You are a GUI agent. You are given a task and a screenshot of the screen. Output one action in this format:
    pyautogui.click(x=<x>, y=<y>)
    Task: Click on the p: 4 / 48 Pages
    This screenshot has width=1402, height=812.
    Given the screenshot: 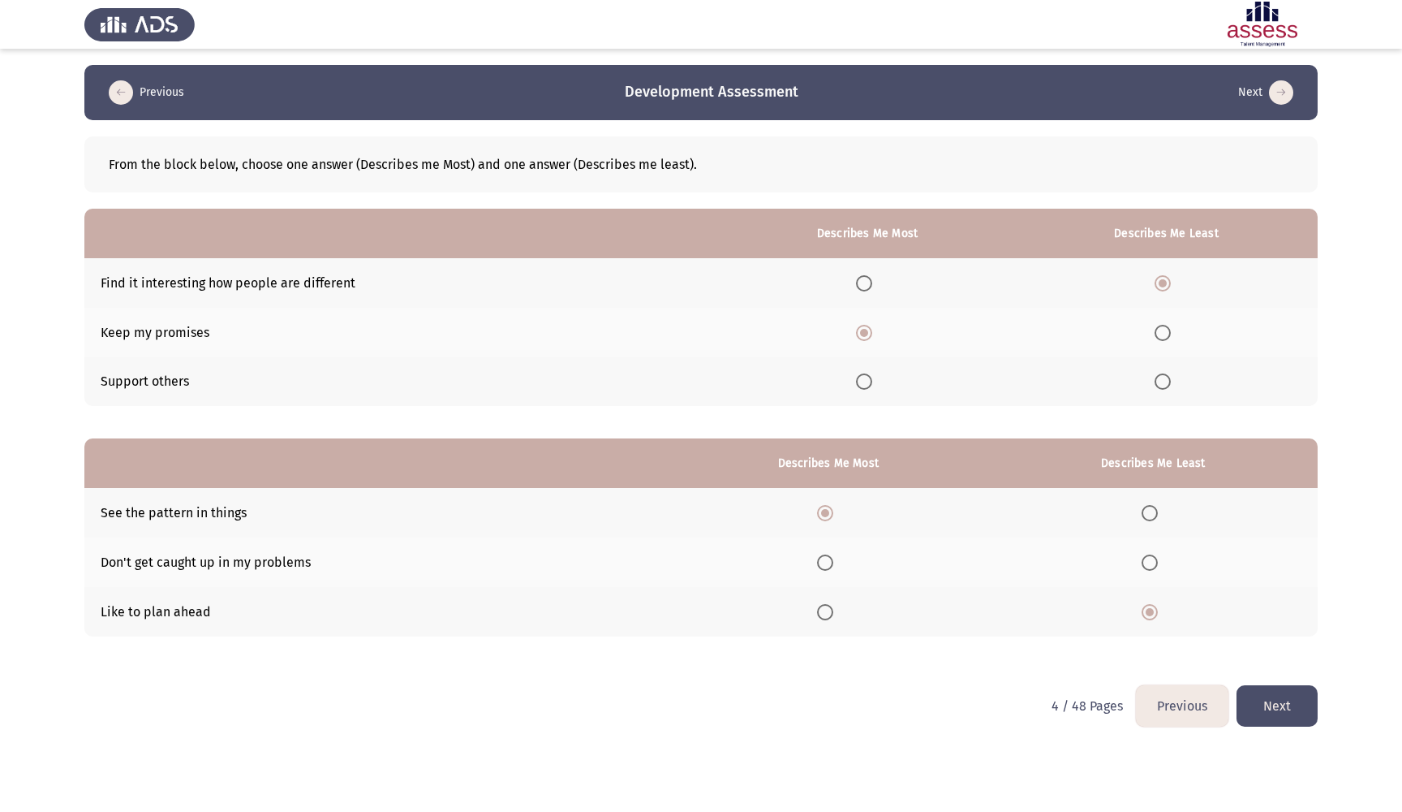 What is the action you would take?
    pyautogui.click(x=1088, y=705)
    